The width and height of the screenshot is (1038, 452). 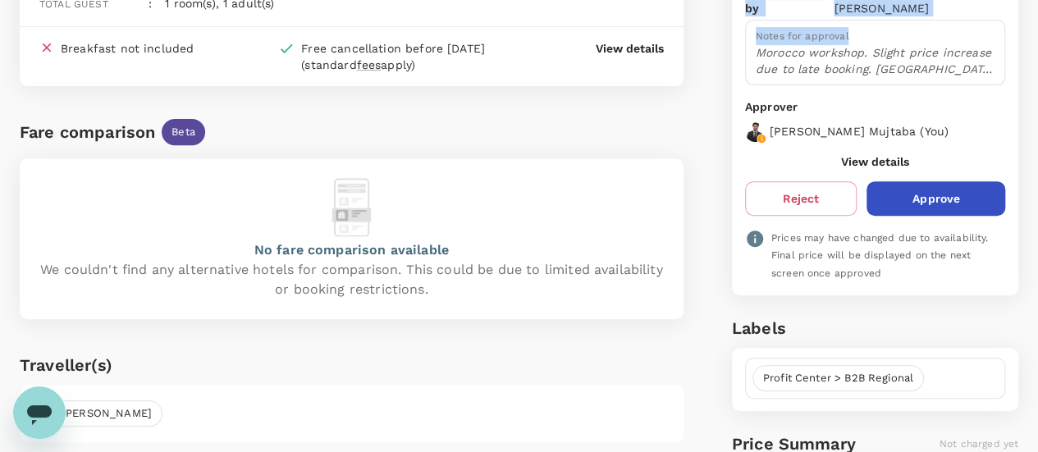 What do you see at coordinates (351, 280) in the screenshot?
I see `p: We couldn't find any alternative hotels for comparison. This could be due to limited availability...` at bounding box center [351, 280].